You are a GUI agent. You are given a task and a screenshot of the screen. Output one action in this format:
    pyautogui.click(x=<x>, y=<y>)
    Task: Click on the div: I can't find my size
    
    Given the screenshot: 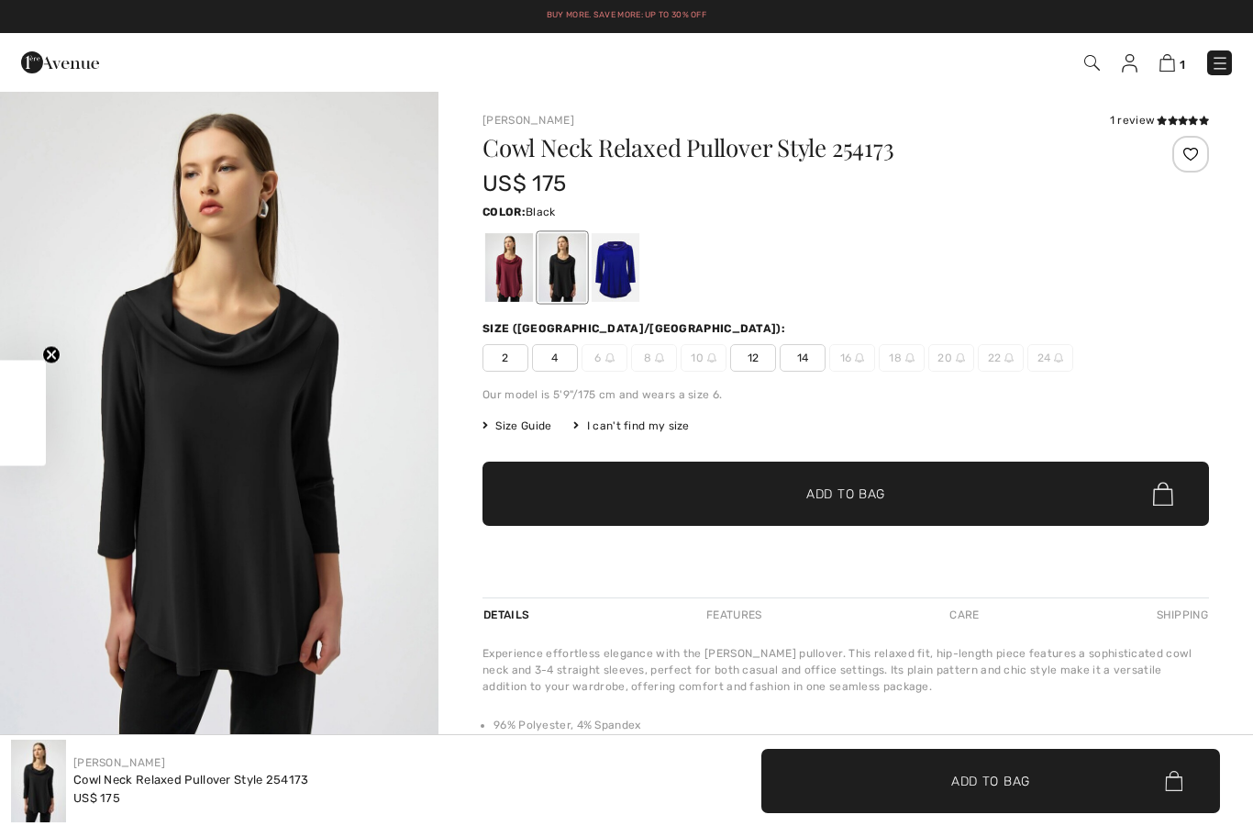 What is the action you would take?
    pyautogui.click(x=631, y=426)
    